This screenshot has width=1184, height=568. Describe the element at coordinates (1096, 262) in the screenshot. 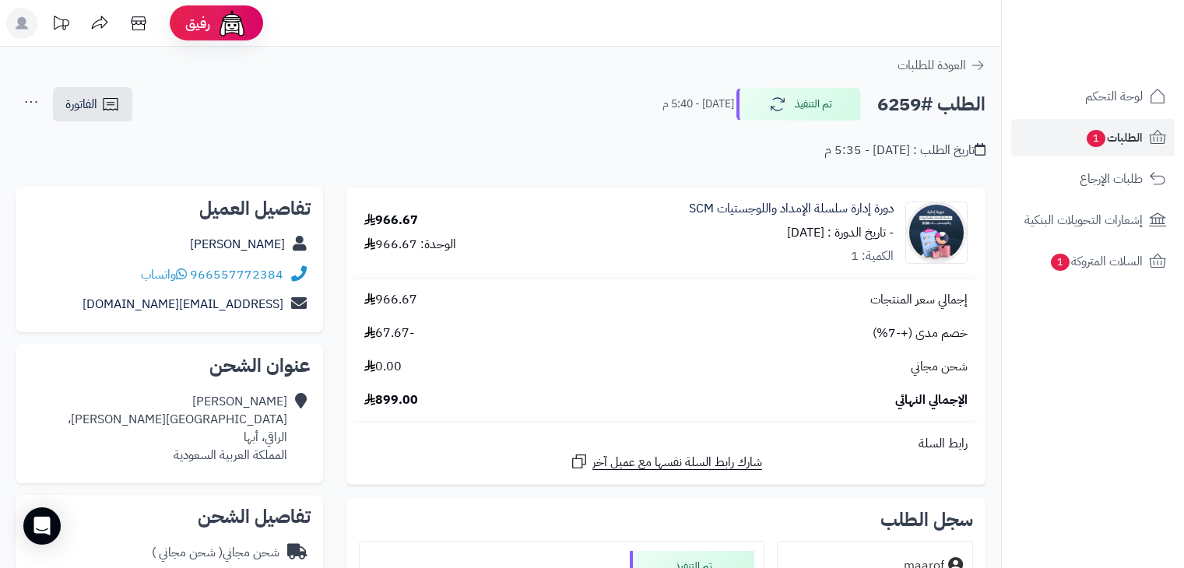

I see `span: السلات المتروكة` at that location.